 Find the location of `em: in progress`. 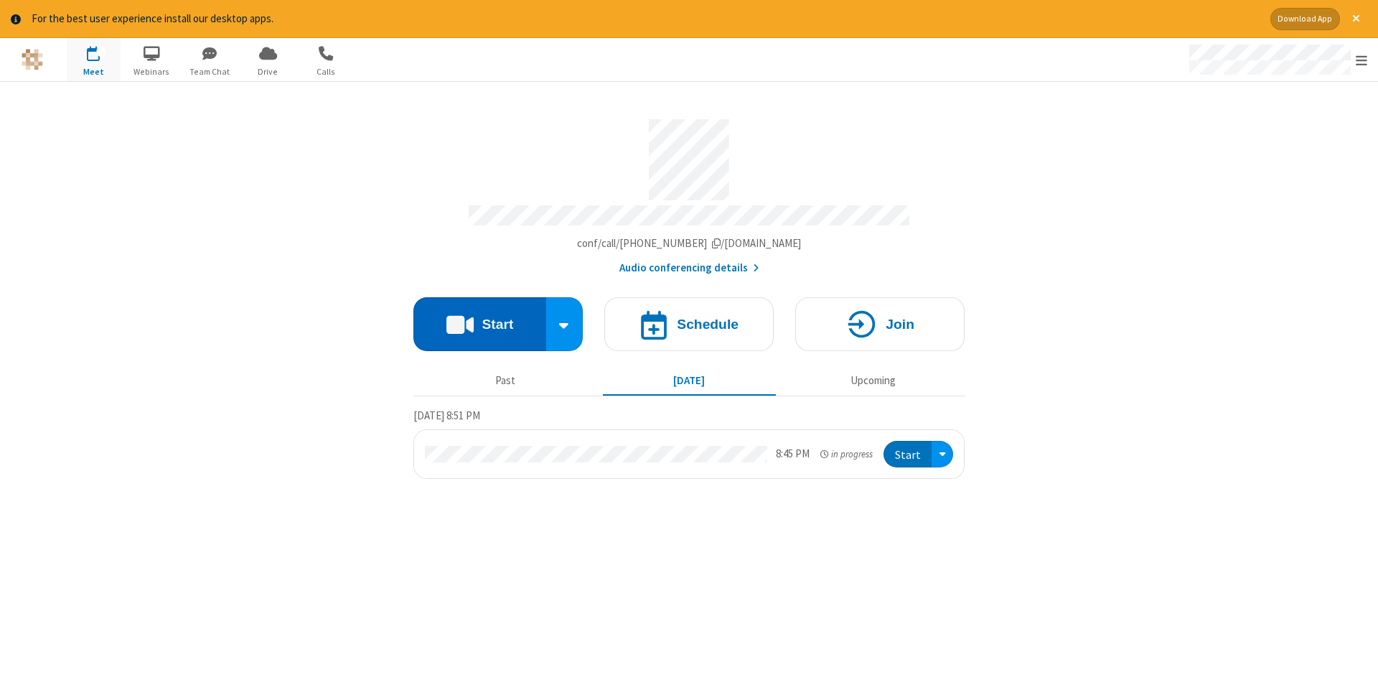

em: in progress is located at coordinates (846, 454).